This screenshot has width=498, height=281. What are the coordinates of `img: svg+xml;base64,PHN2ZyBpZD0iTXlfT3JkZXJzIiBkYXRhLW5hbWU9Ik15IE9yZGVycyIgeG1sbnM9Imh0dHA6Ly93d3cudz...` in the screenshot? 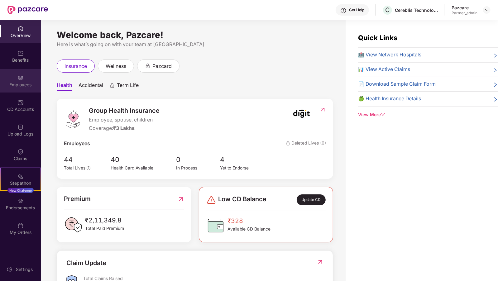 It's located at (21, 226).